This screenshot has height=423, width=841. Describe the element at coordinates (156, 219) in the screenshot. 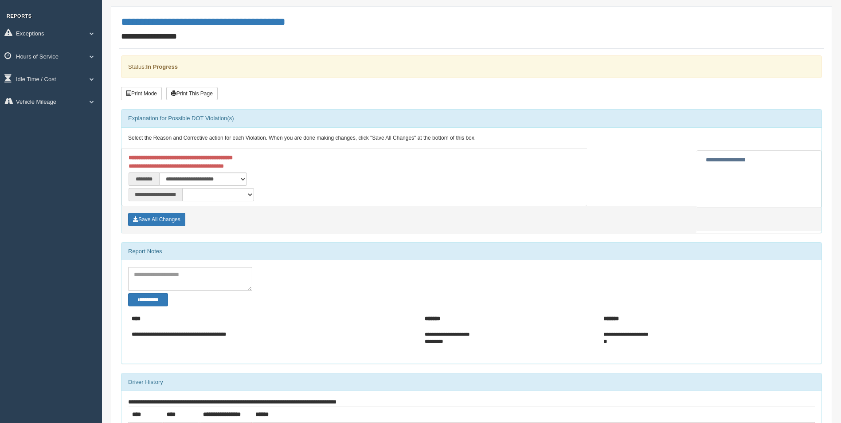

I see `button: Save` at that location.